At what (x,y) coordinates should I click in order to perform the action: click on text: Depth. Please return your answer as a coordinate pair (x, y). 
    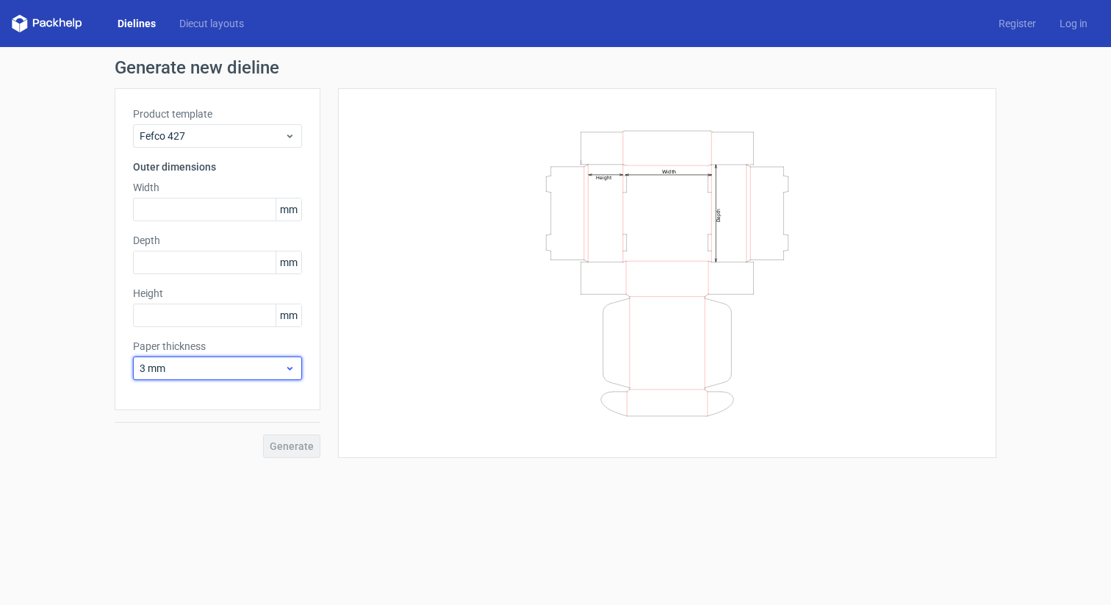
    Looking at the image, I should click on (719, 215).